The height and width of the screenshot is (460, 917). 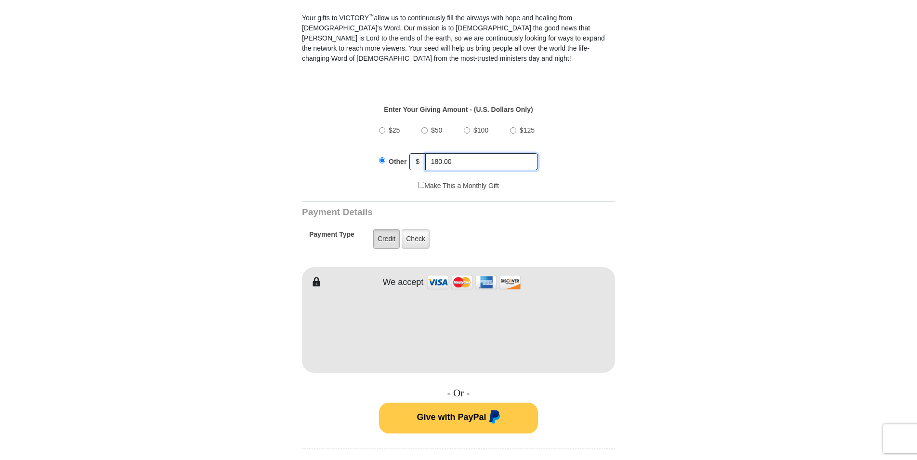 What do you see at coordinates (403, 282) in the screenshot?
I see `h4: We accept` at bounding box center [403, 282].